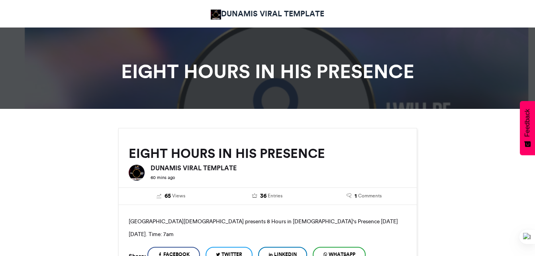 This screenshot has width=535, height=256. What do you see at coordinates (268, 71) in the screenshot?
I see `h1: EIGHT HOURS IN HIS PRESENCE` at bounding box center [268, 71].